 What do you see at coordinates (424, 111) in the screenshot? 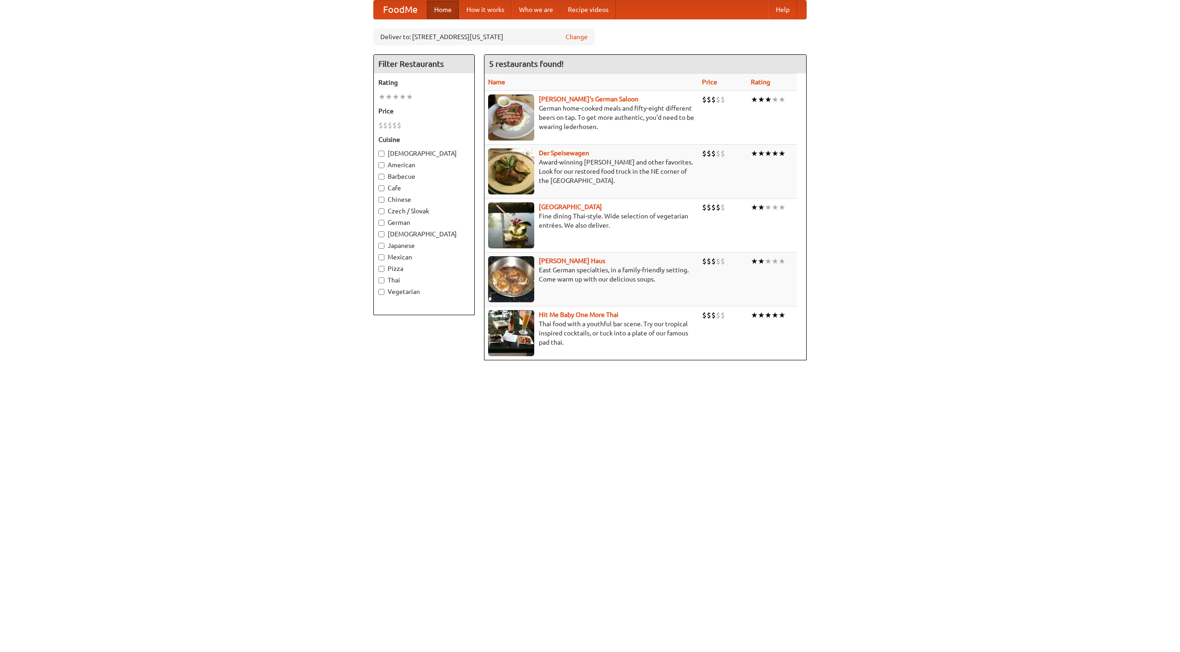
I see `h5: Price` at bounding box center [424, 111].